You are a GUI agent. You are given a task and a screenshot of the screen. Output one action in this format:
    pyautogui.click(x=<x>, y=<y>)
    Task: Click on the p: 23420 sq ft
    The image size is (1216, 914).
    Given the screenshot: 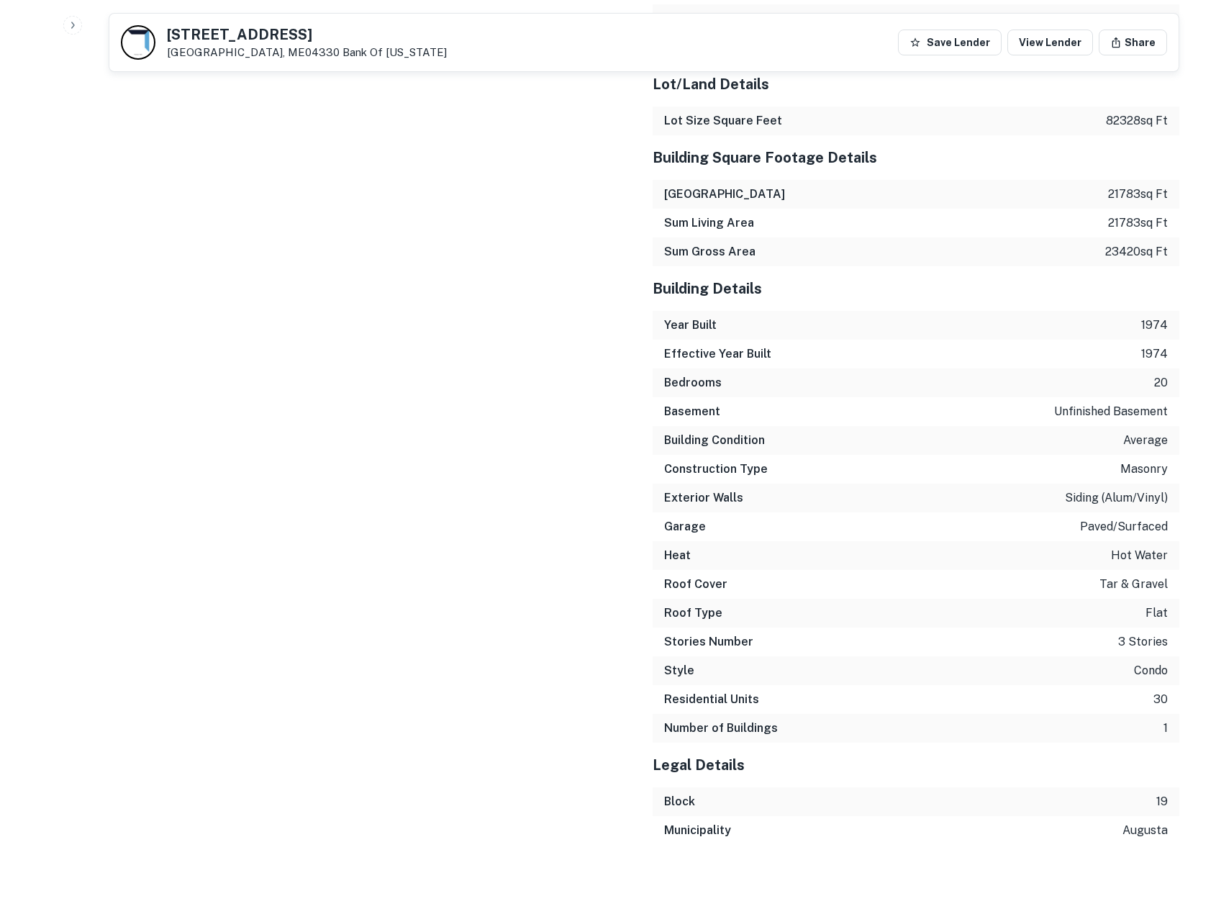 What is the action you would take?
    pyautogui.click(x=1136, y=252)
    